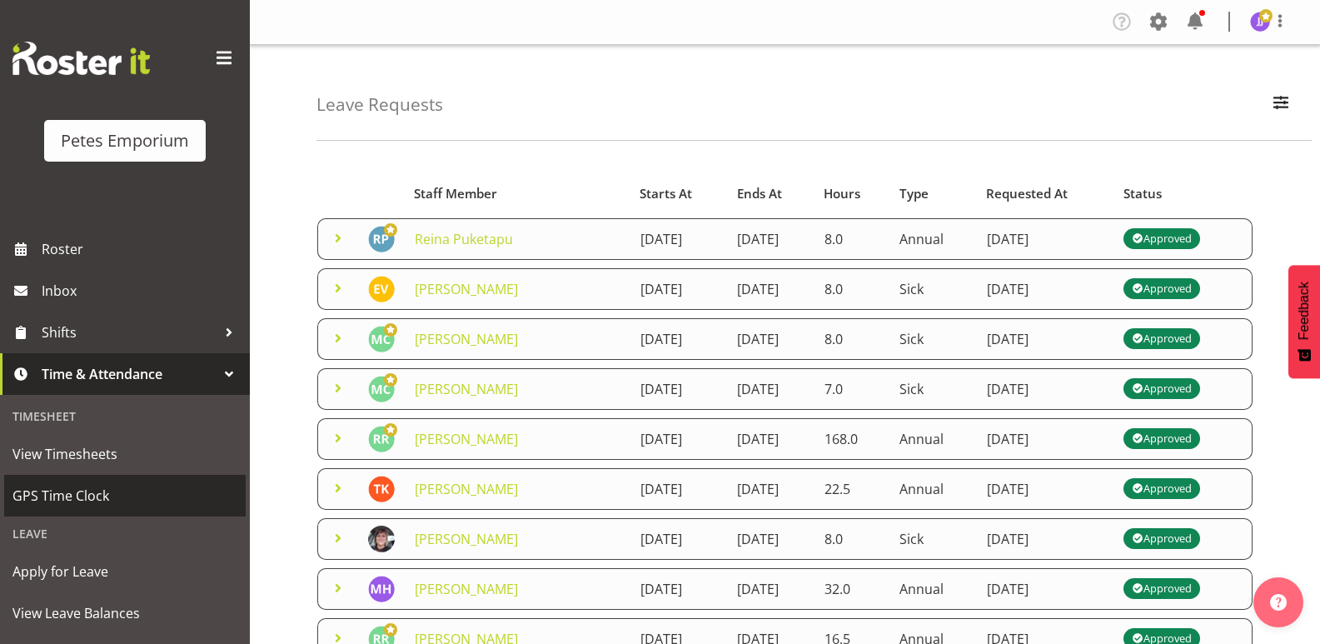  I want to click on img: mackenzie-halford4471.jpg, so click(381, 589).